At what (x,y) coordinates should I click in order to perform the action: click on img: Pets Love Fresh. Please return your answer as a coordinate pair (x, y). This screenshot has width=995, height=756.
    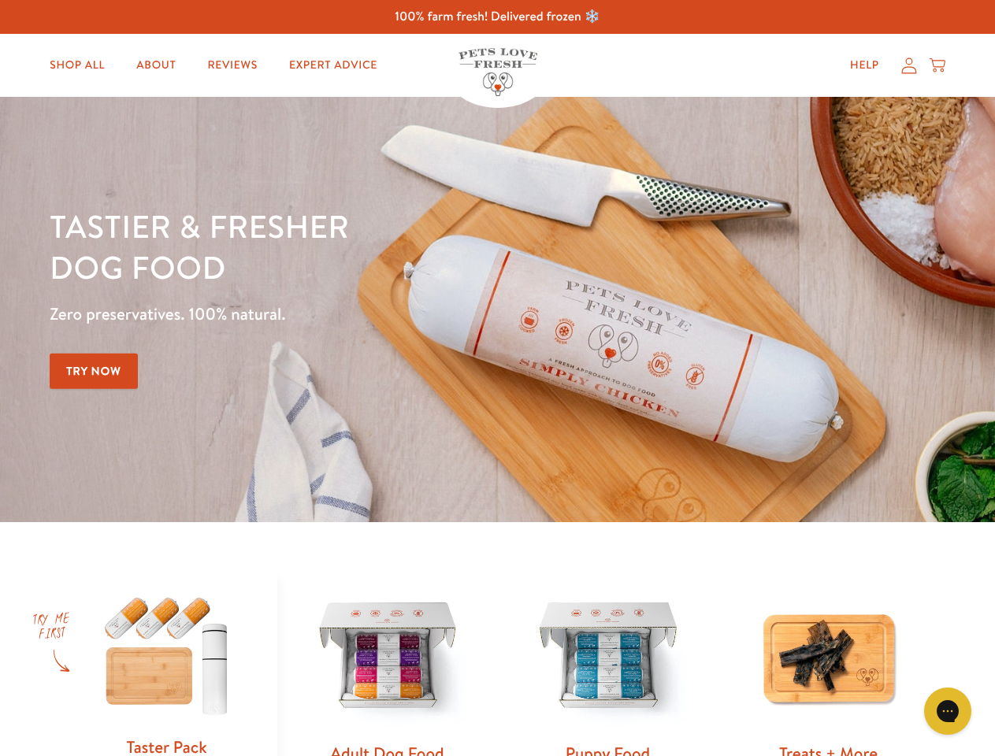
    Looking at the image, I should click on (498, 72).